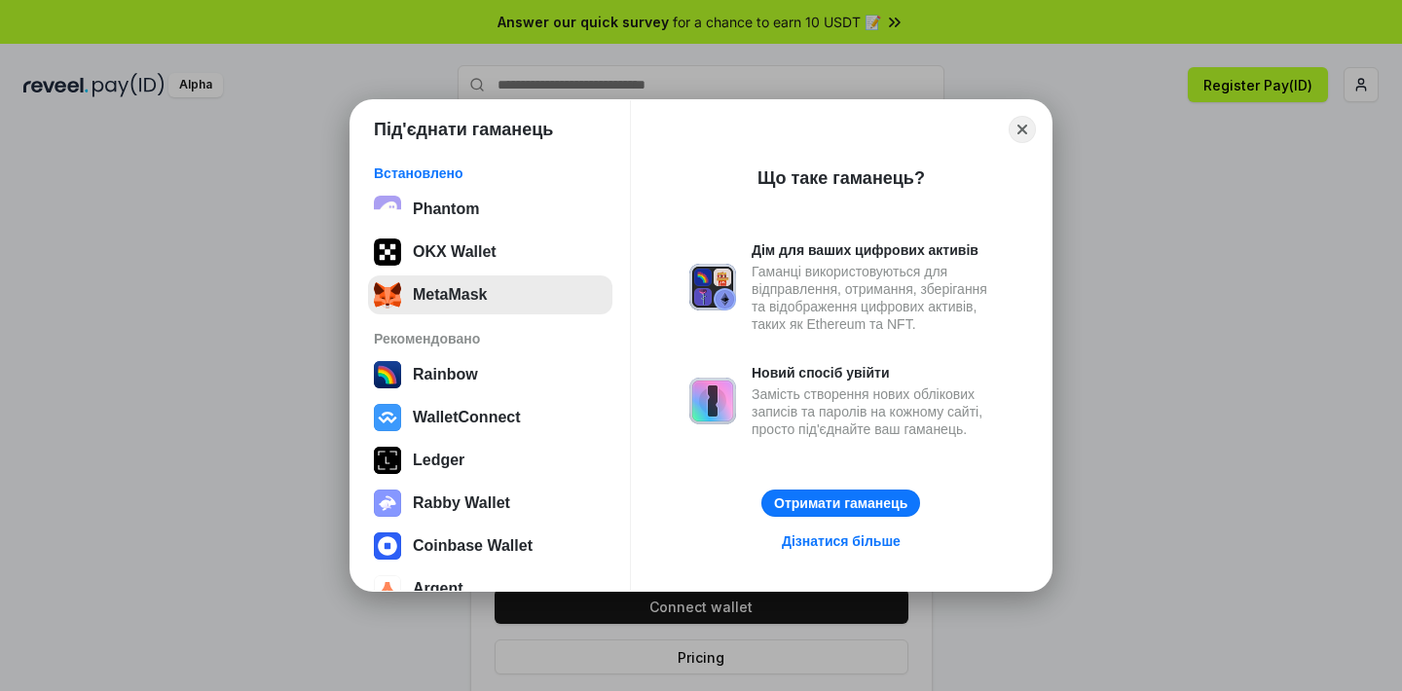 The width and height of the screenshot is (1402, 691). Describe the element at coordinates (388, 209) in the screenshot. I see `img: epq2vO3P5aLWl15yRS7Q49p1fHTx2Sgh99jU3kfXv7cnPATIVQHAx5oQs66JWv3SWEjHOsb3kKgmE5WNBxBId7C8gm8wEgOvz...` at that location.